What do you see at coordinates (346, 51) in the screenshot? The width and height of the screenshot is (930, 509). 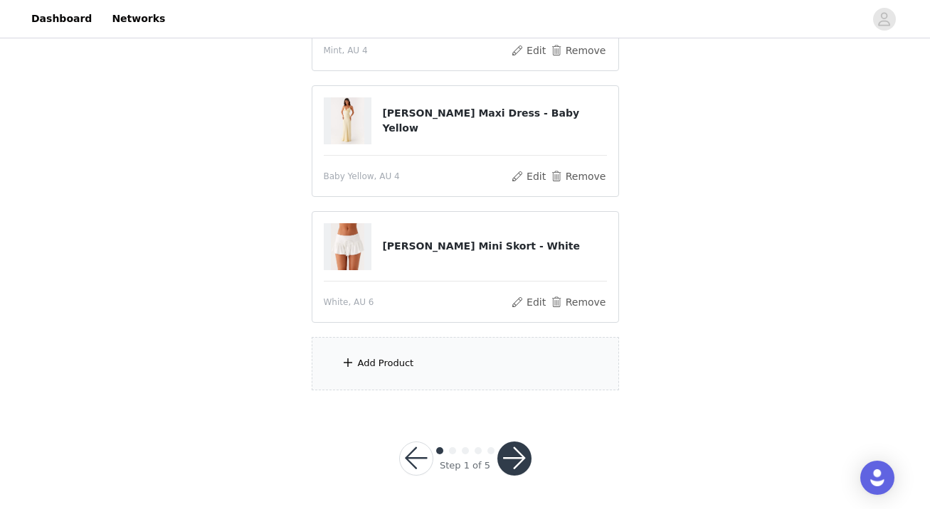 I see `span: Mint, AU 4` at bounding box center [346, 51].